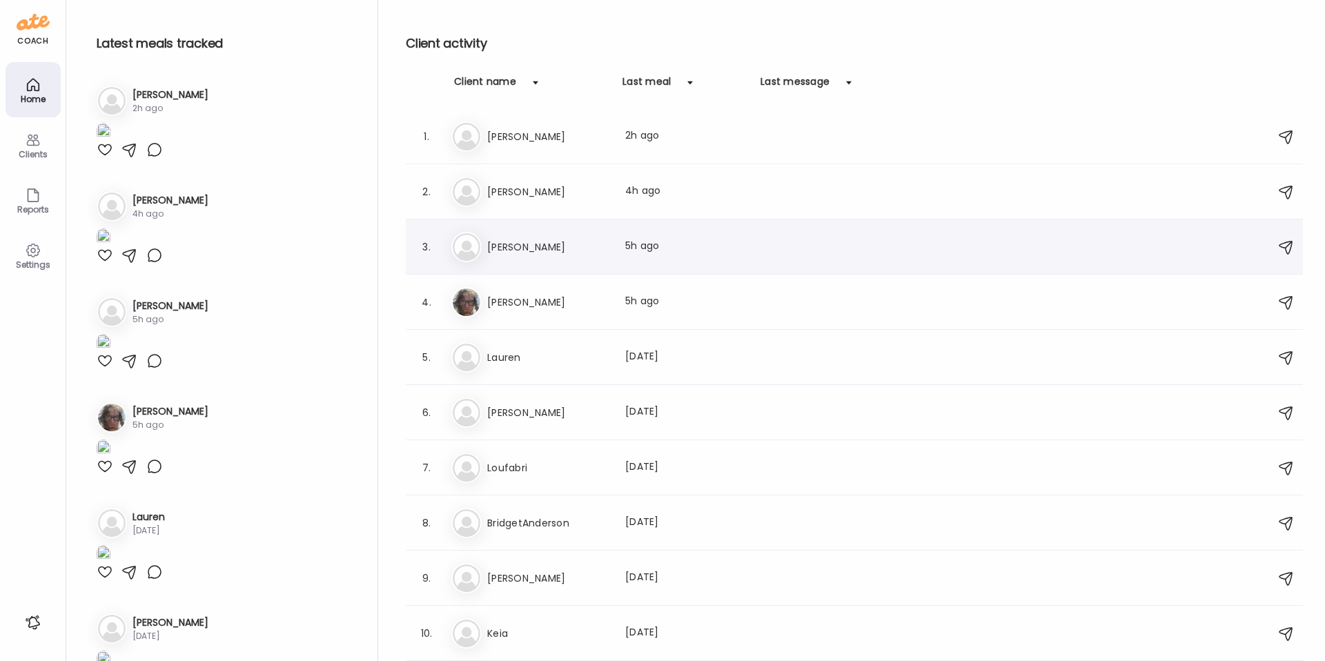 The height and width of the screenshot is (661, 1325). I want to click on h3: Loufabri, so click(548, 468).